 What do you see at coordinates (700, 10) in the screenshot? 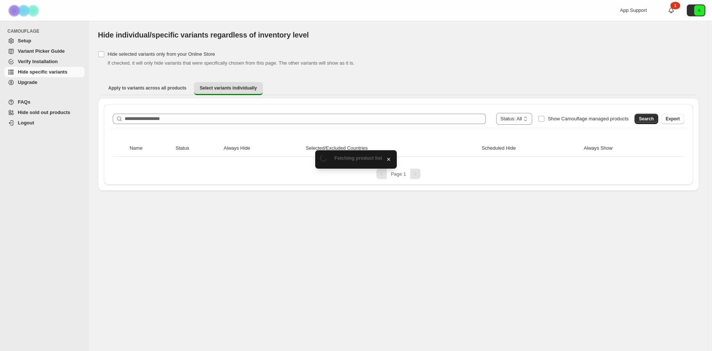
I see `text: K` at bounding box center [700, 10].